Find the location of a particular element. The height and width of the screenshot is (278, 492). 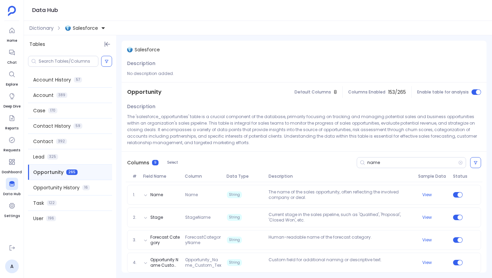

span: 170 is located at coordinates (53, 110).